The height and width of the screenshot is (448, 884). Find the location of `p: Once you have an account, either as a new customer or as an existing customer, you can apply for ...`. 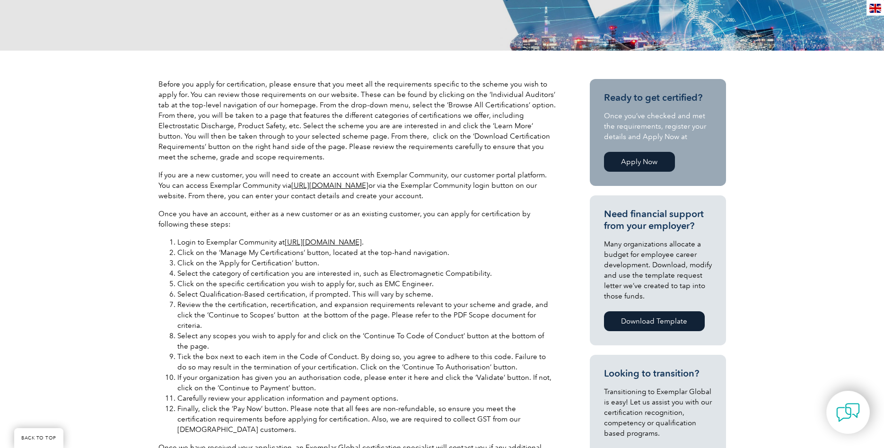

p: Once you have an account, either as a new customer or as an existing customer, you can apply for ... is located at coordinates (357, 219).